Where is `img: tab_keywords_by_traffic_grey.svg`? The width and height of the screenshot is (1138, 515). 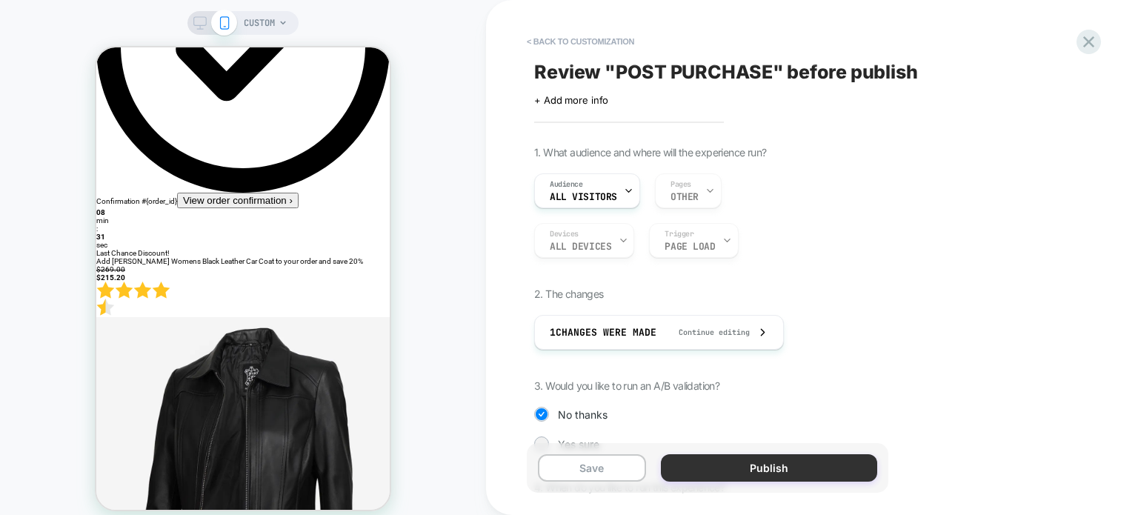
img: tab_keywords_by_traffic_grey.svg is located at coordinates (153, 92).